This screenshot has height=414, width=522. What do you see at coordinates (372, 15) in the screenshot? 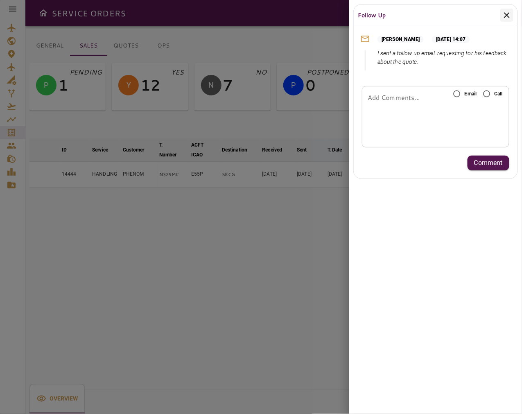
I see `h6: Follow Up` at bounding box center [372, 15].